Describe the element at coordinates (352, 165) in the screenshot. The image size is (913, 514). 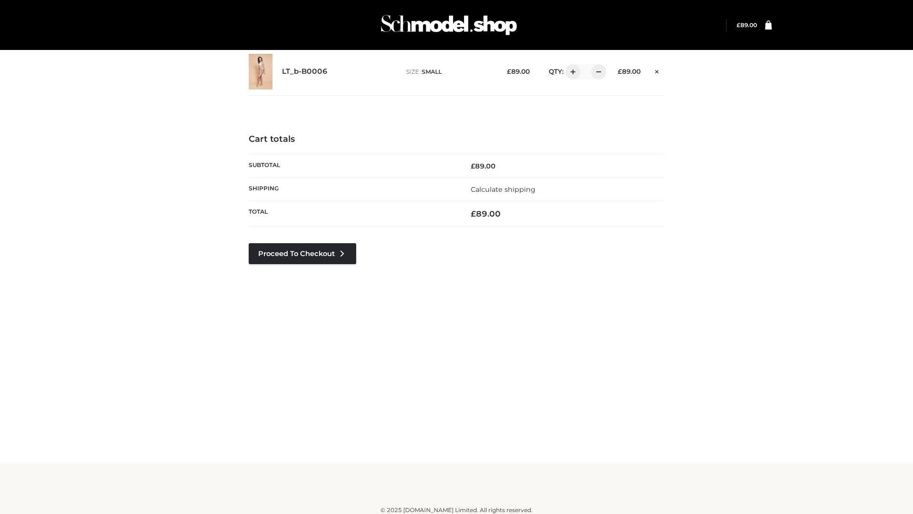
I see `th: Subtotal` at that location.